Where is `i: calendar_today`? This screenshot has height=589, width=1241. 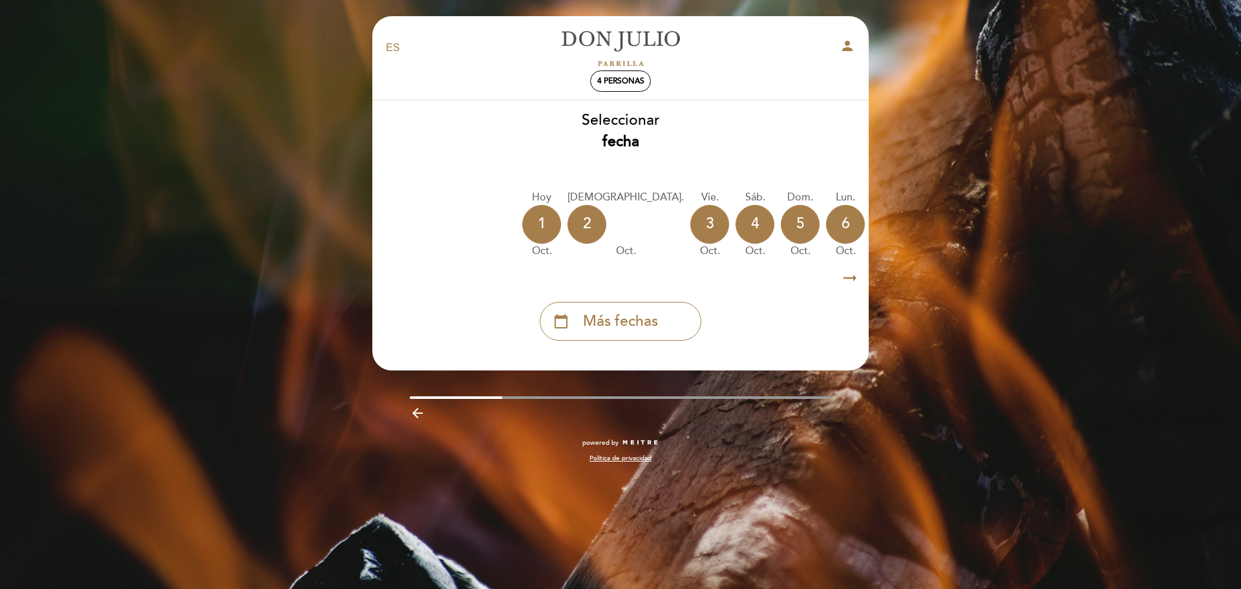
i: calendar_today is located at coordinates (561, 321).